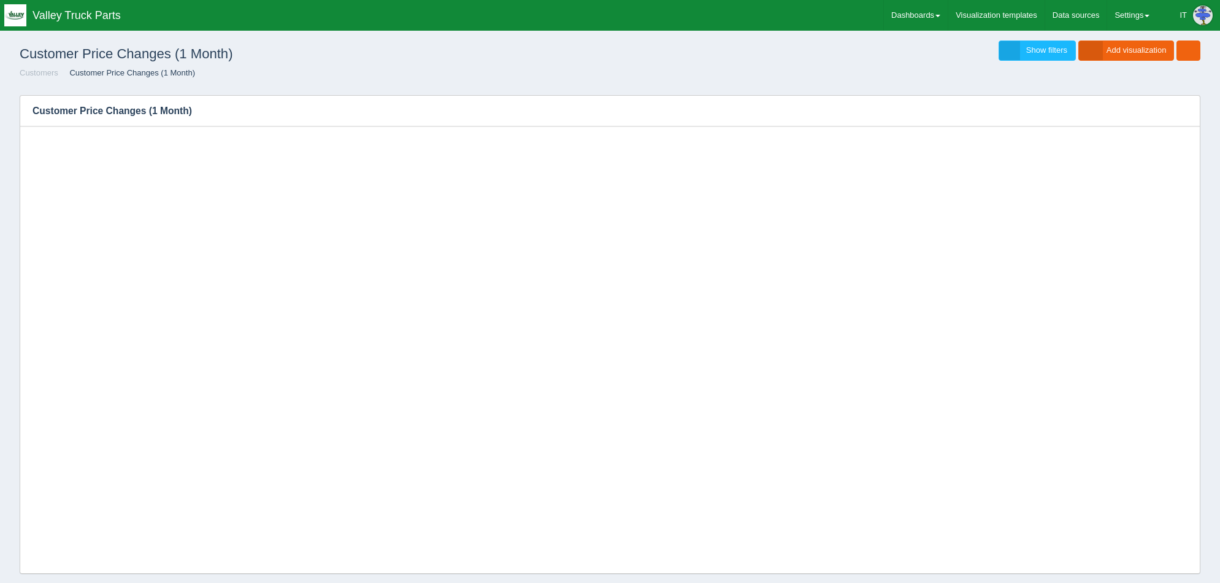  I want to click on span: Show filters, so click(1046, 50).